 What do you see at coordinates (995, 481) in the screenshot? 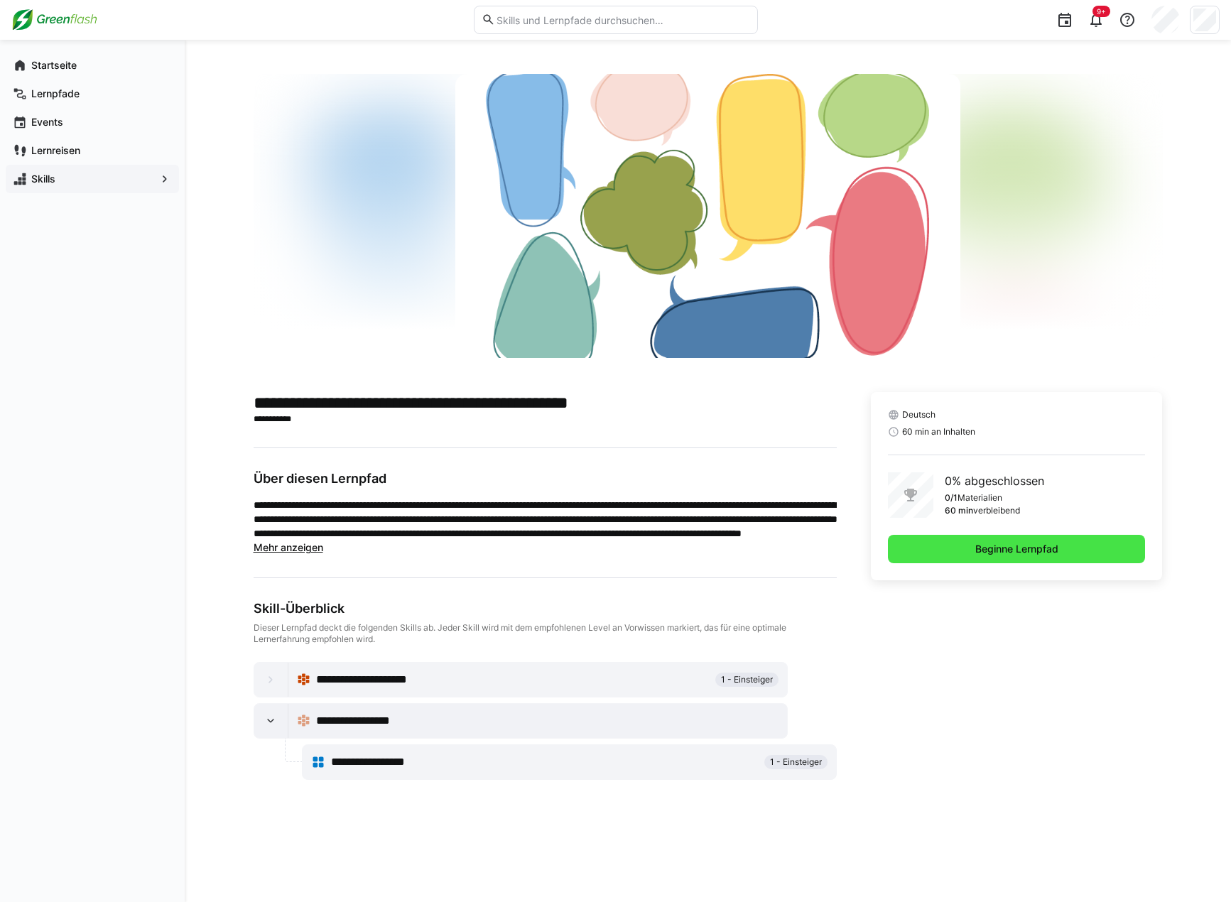
I see `p: 0% abgeschlossen` at bounding box center [995, 481].